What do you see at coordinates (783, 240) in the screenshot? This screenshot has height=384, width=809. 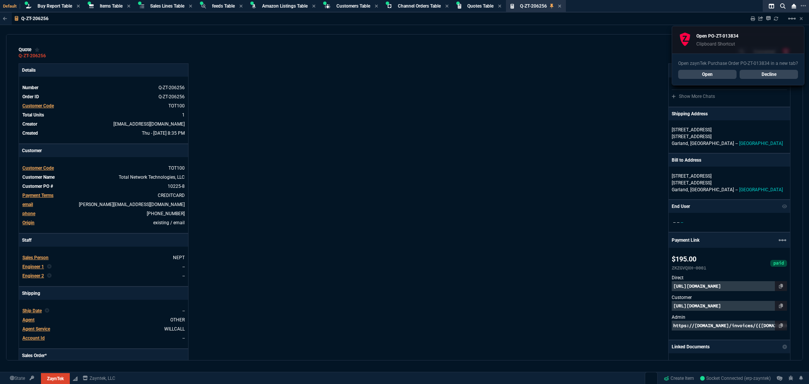 I see `mat-icon: Example home icon` at bounding box center [783, 240].